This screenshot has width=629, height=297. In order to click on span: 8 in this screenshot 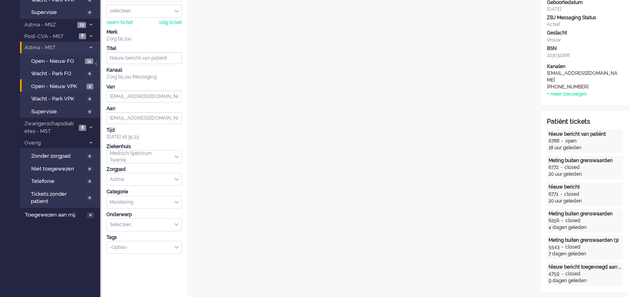, I will do `click(82, 128)`.